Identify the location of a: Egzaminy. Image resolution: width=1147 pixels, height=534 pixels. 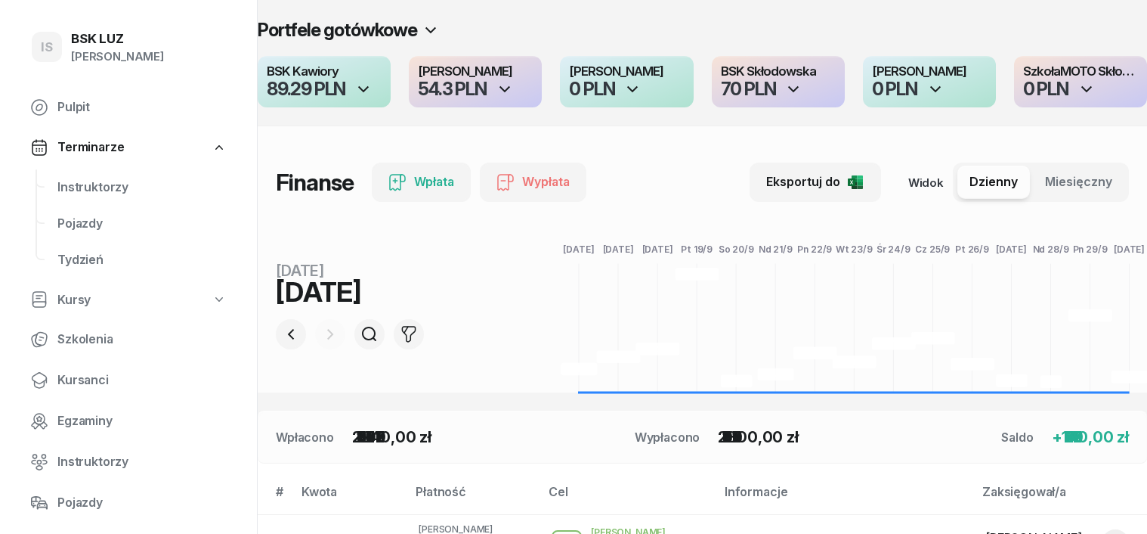
(128, 421).